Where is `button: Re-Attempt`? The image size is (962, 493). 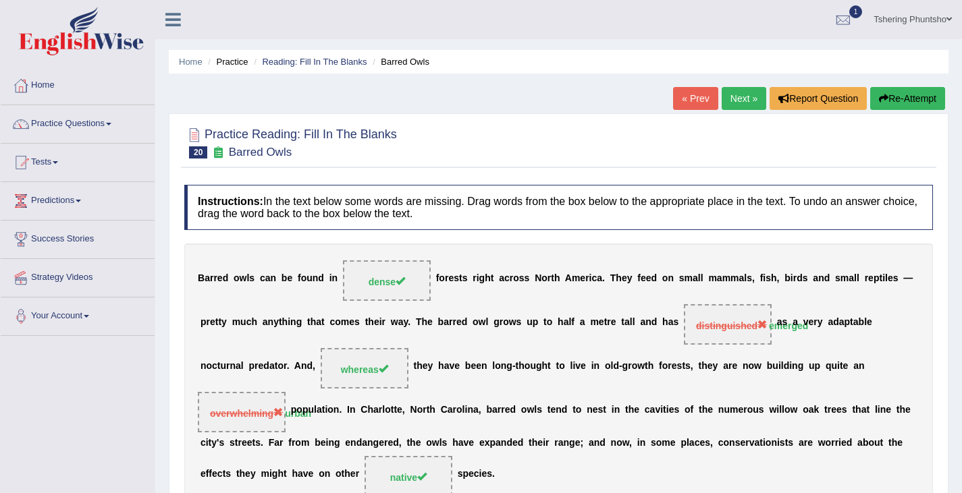 button: Re-Attempt is located at coordinates (907, 99).